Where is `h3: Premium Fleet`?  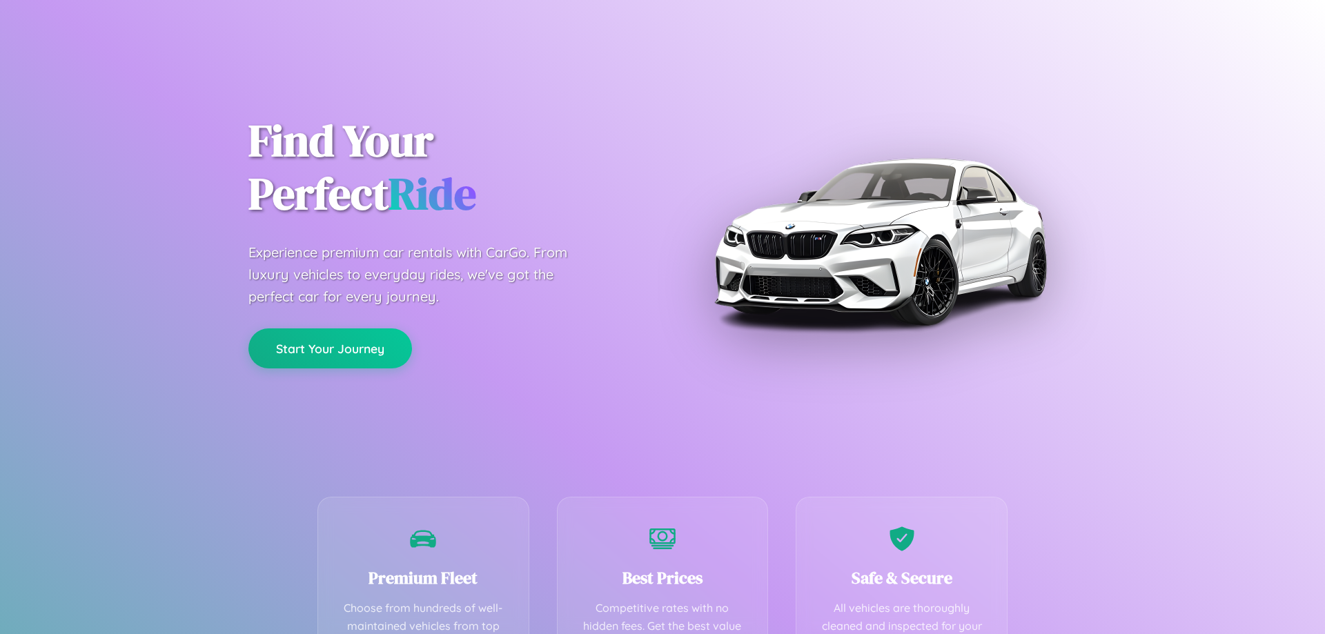
h3: Premium Fleet is located at coordinates (423, 578).